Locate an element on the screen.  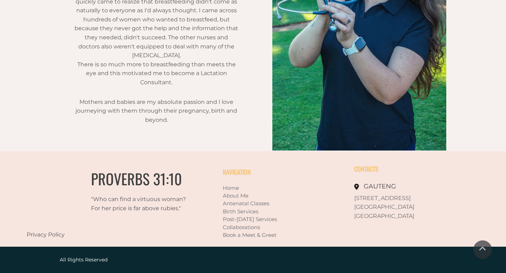
span: CONTACTS is located at coordinates (366, 169).